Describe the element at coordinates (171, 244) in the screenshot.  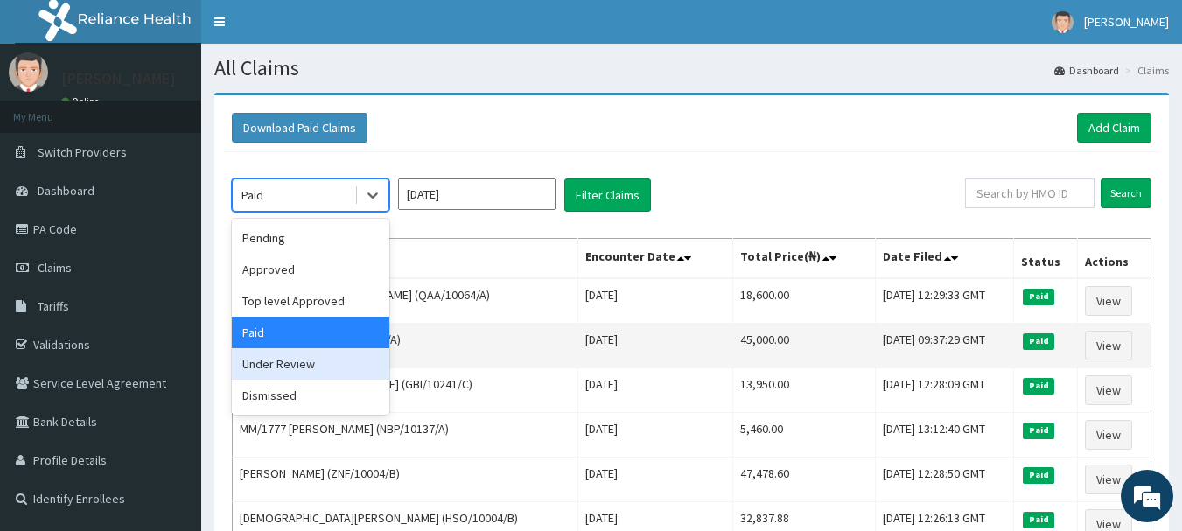
I see `span: We're online!` at that location.